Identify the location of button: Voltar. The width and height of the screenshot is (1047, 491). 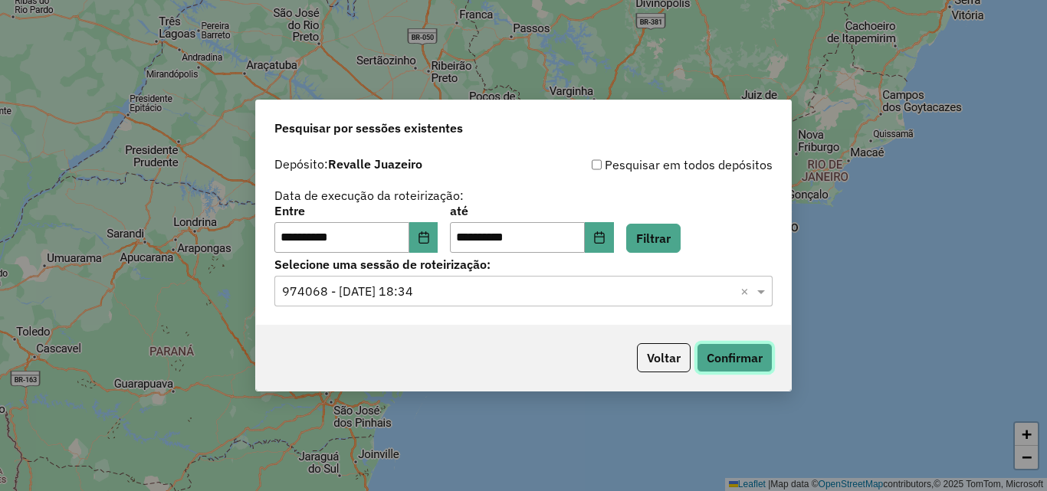
(663, 358).